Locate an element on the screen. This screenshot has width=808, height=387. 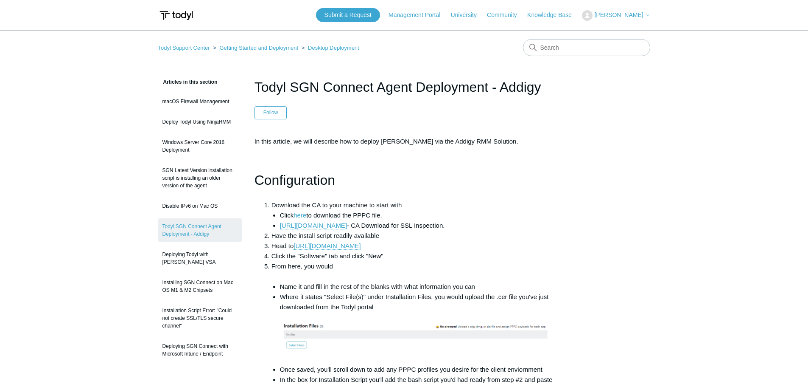
li: Click the "Software" tab and click "New" is located at coordinates (413, 256).